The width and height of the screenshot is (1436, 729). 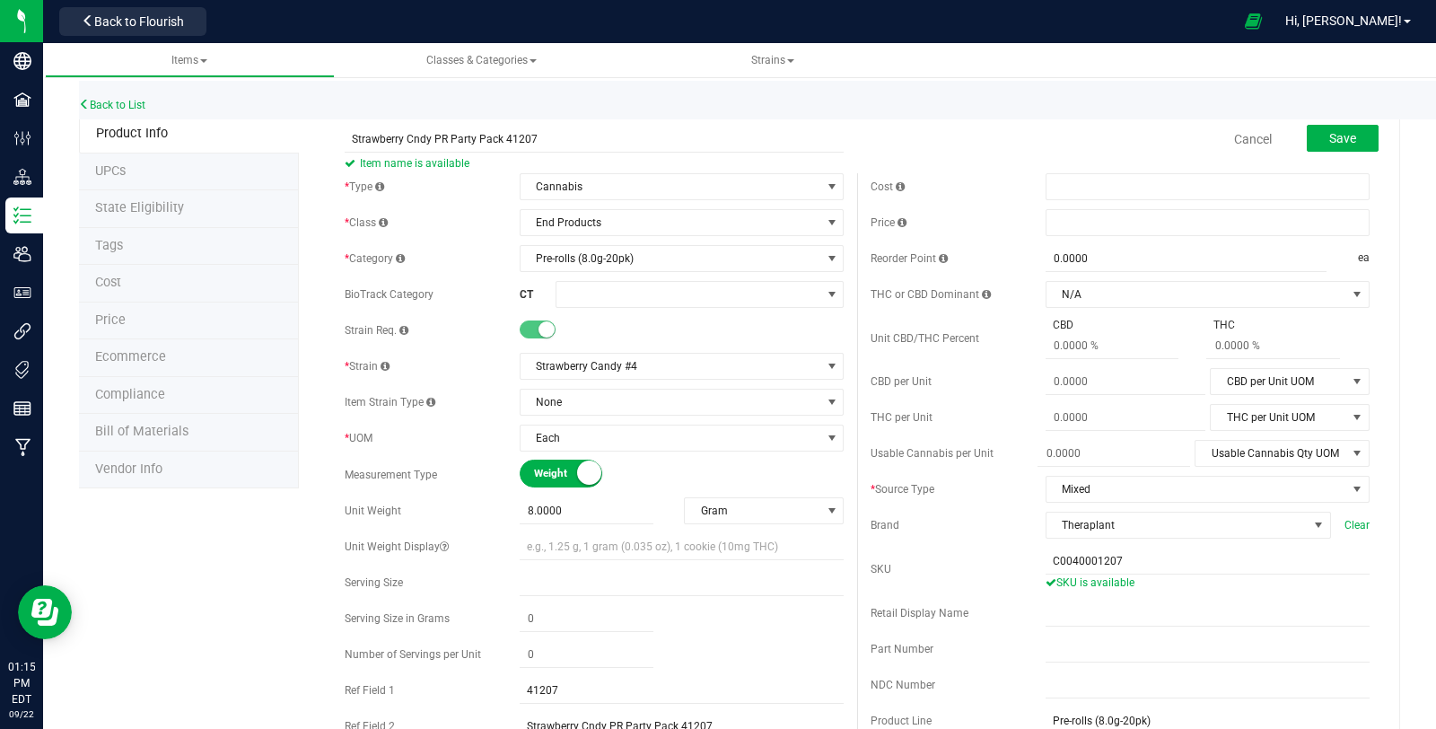 I want to click on span: End Products, so click(x=671, y=223).